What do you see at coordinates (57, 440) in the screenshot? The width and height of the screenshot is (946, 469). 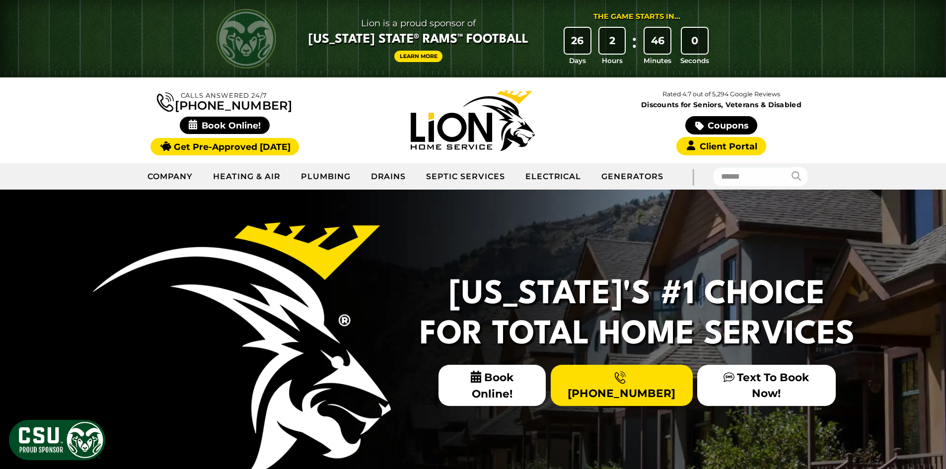 I see `img: CSU Sponsor Badge` at bounding box center [57, 440].